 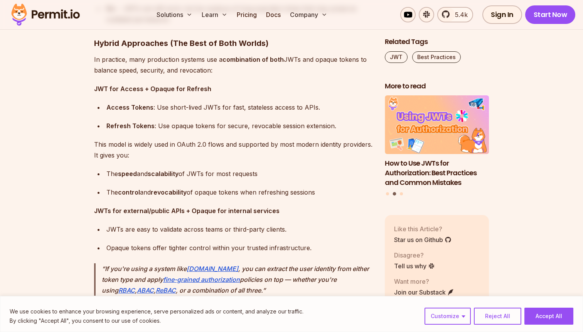 What do you see at coordinates (157, 321) in the screenshot?
I see `p: By clicking "Accept All", you consent to our use of cookies.` at bounding box center [157, 321].